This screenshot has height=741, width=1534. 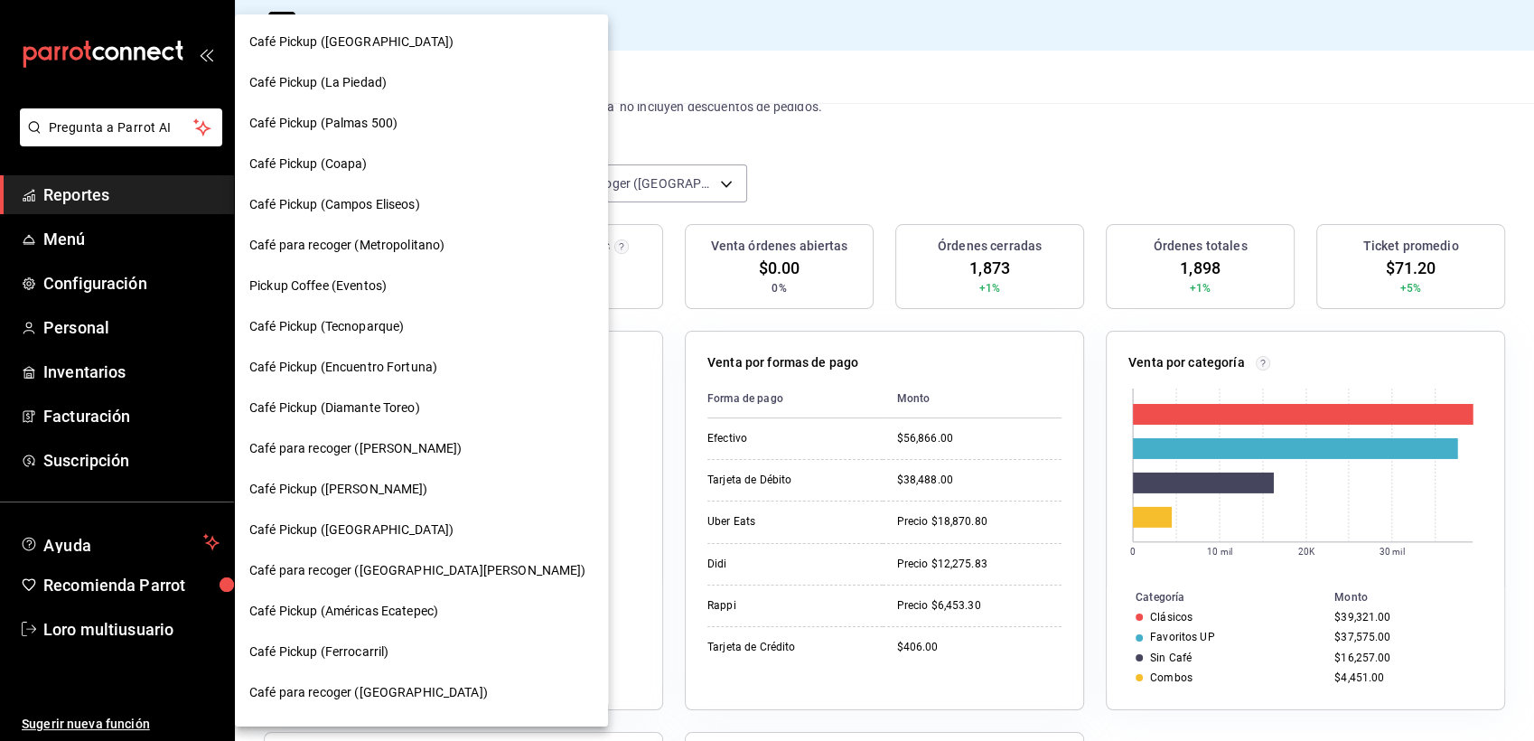 What do you see at coordinates (334, 204) in the screenshot?
I see `span: Café Pickup (Campos Eliseos)` at bounding box center [334, 204].